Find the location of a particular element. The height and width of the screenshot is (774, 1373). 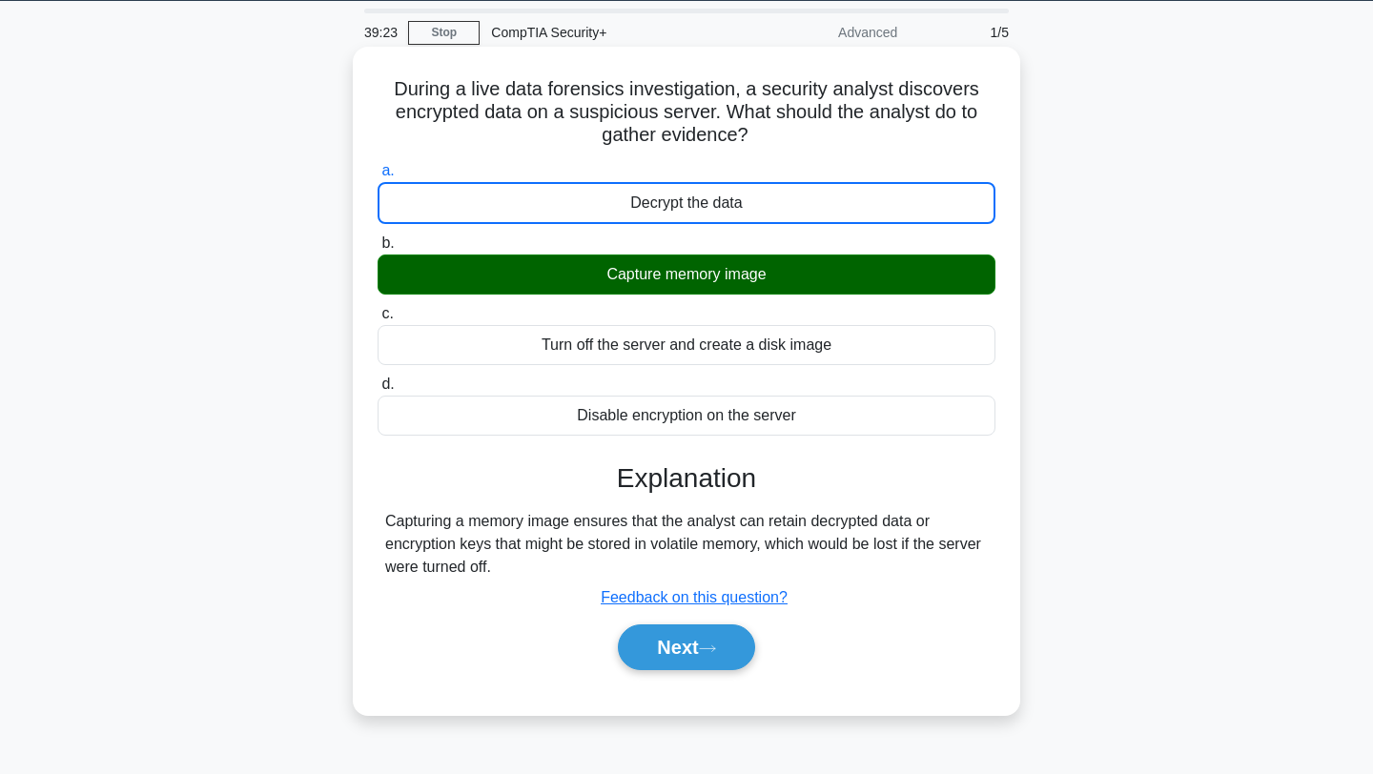

span: c. is located at coordinates (387, 313).